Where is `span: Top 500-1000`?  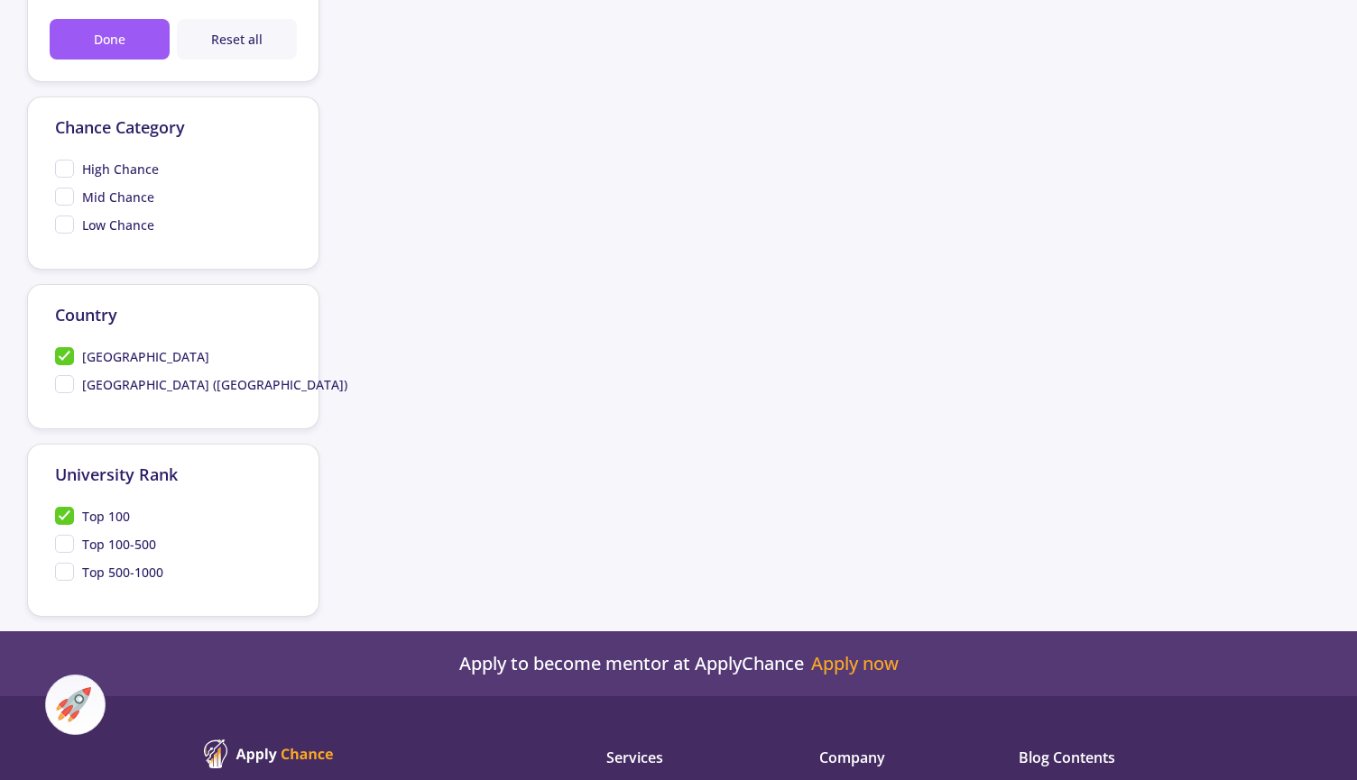 span: Top 500-1000 is located at coordinates (123, 572).